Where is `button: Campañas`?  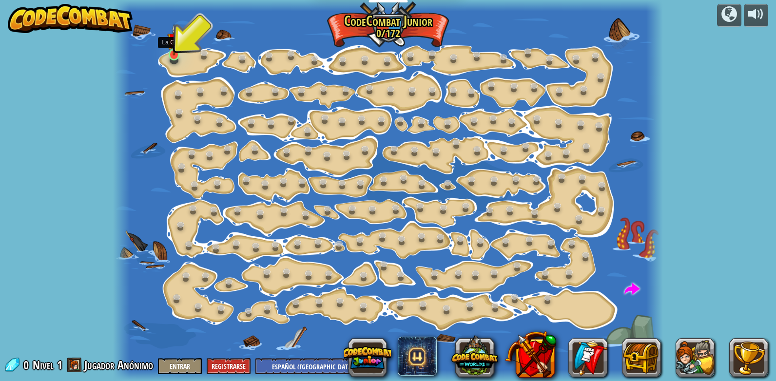 button: Campañas is located at coordinates (729, 15).